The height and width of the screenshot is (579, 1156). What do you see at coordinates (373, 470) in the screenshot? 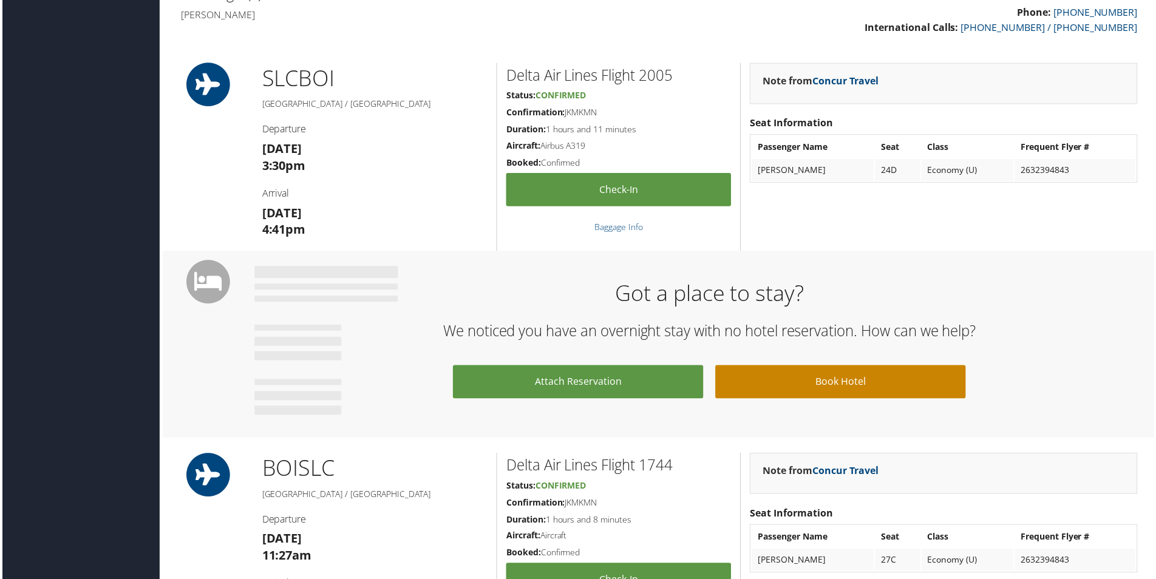
I see `h1: BOI SLC` at bounding box center [373, 470].